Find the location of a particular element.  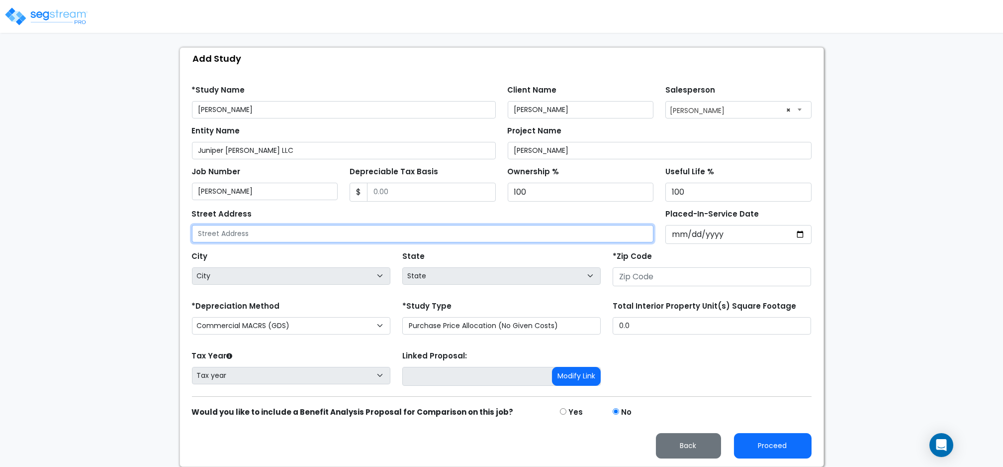

strong: Would you like to include a Benefit Analysis Proposal for Comparison on this job? is located at coordinates (353, 411).